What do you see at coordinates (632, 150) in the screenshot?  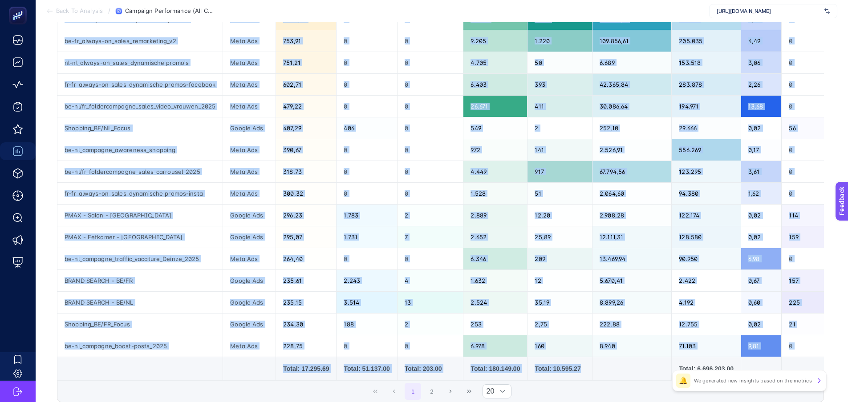 I see `div: 2.526,91` at bounding box center [632, 150].